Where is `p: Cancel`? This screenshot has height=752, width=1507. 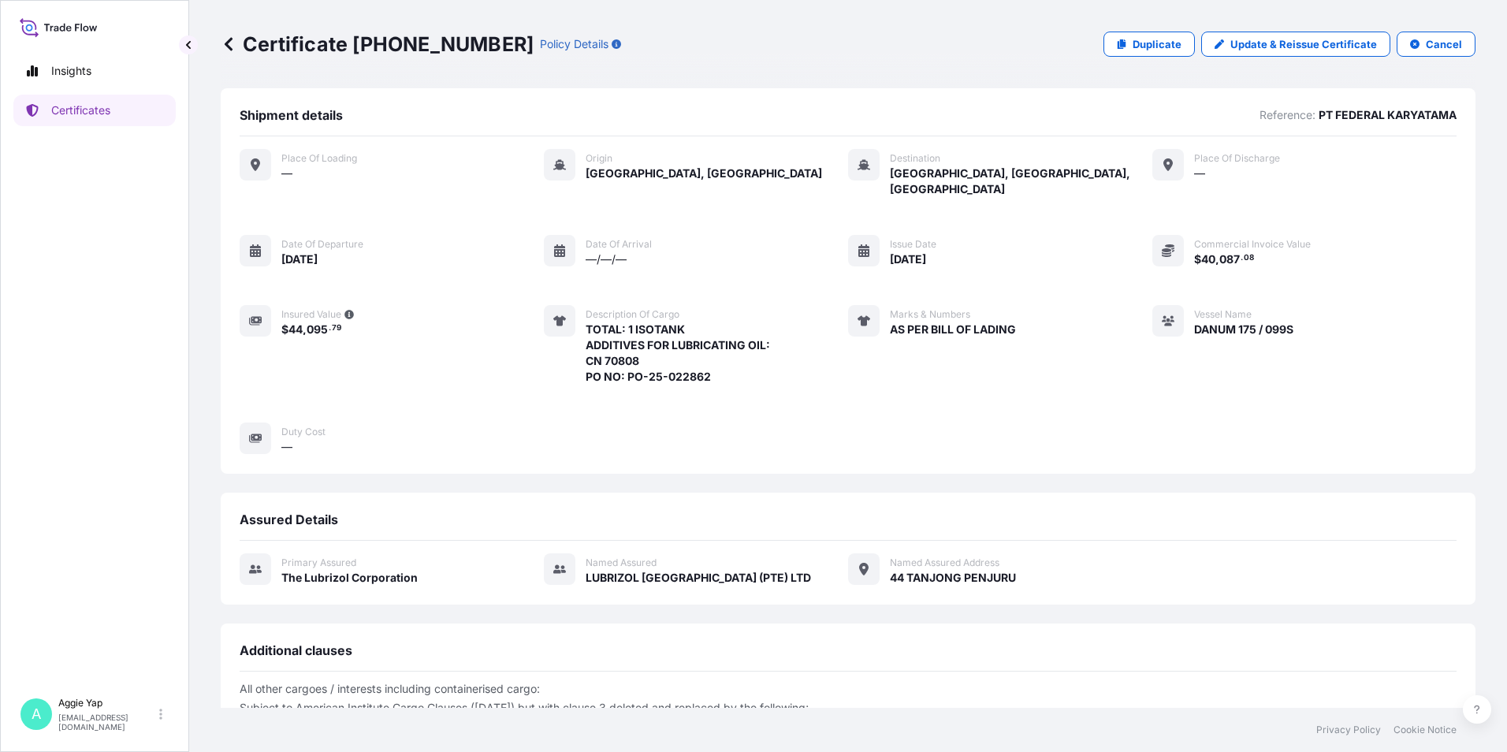
p: Cancel is located at coordinates (1444, 44).